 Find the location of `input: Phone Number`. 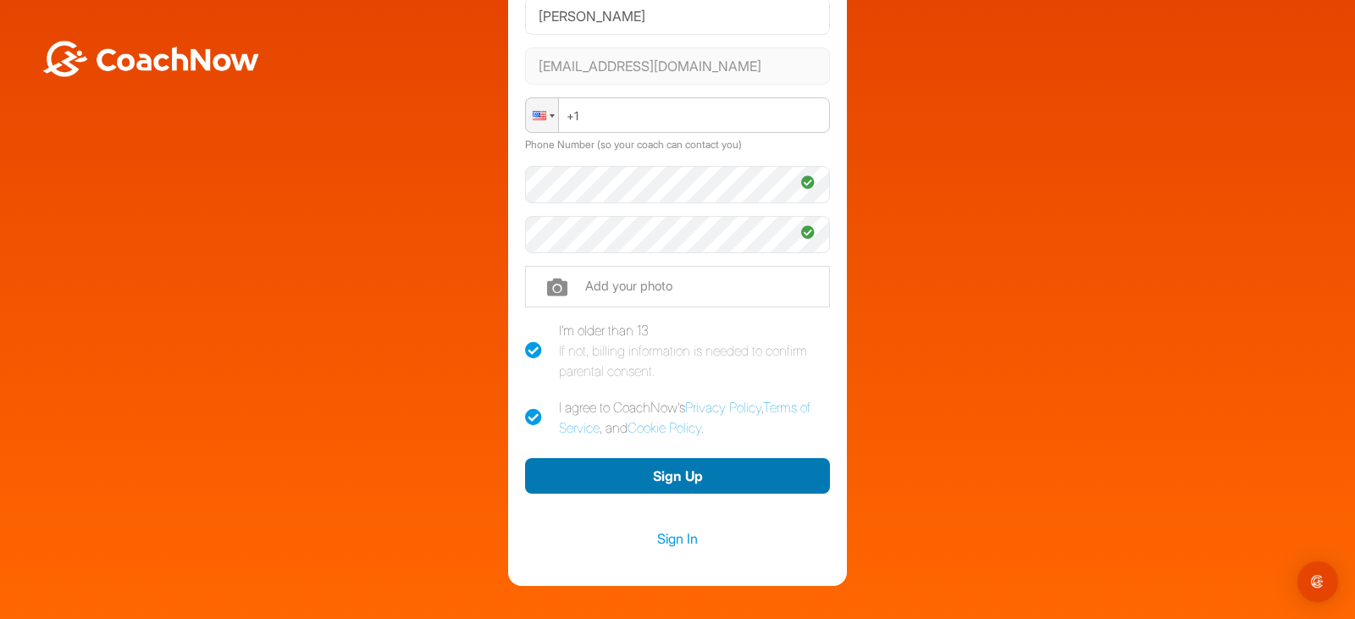

input: Phone Number is located at coordinates (677, 115).